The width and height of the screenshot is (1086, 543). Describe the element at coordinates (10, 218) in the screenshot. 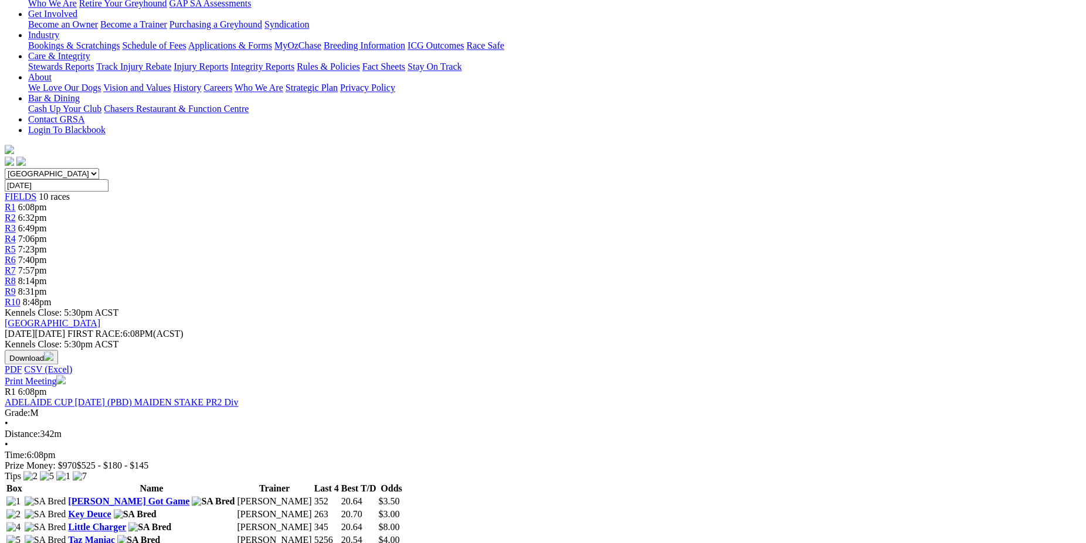

I see `a: R2` at that location.